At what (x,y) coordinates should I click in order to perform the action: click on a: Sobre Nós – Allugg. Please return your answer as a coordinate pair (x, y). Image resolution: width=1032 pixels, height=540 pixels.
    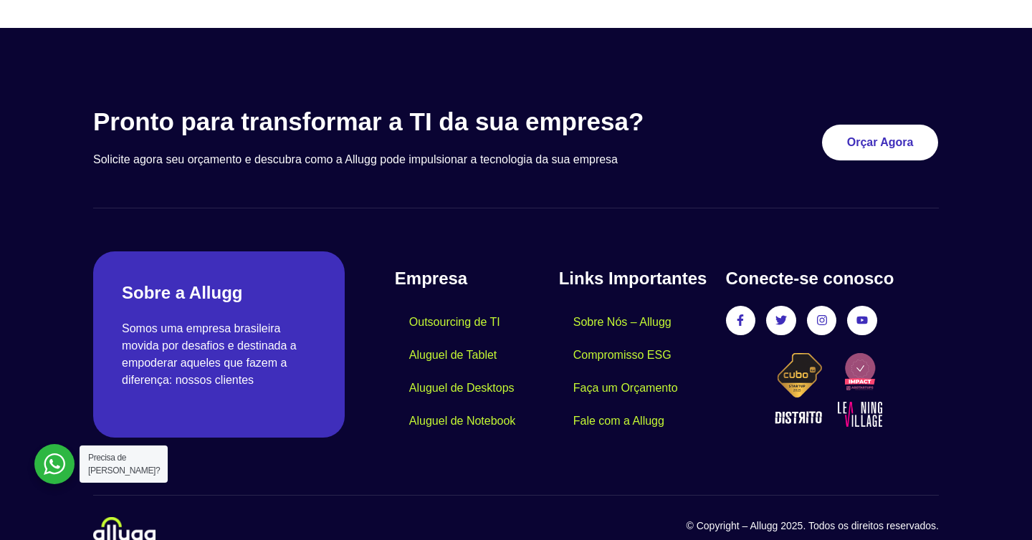
    Looking at the image, I should click on (622, 322).